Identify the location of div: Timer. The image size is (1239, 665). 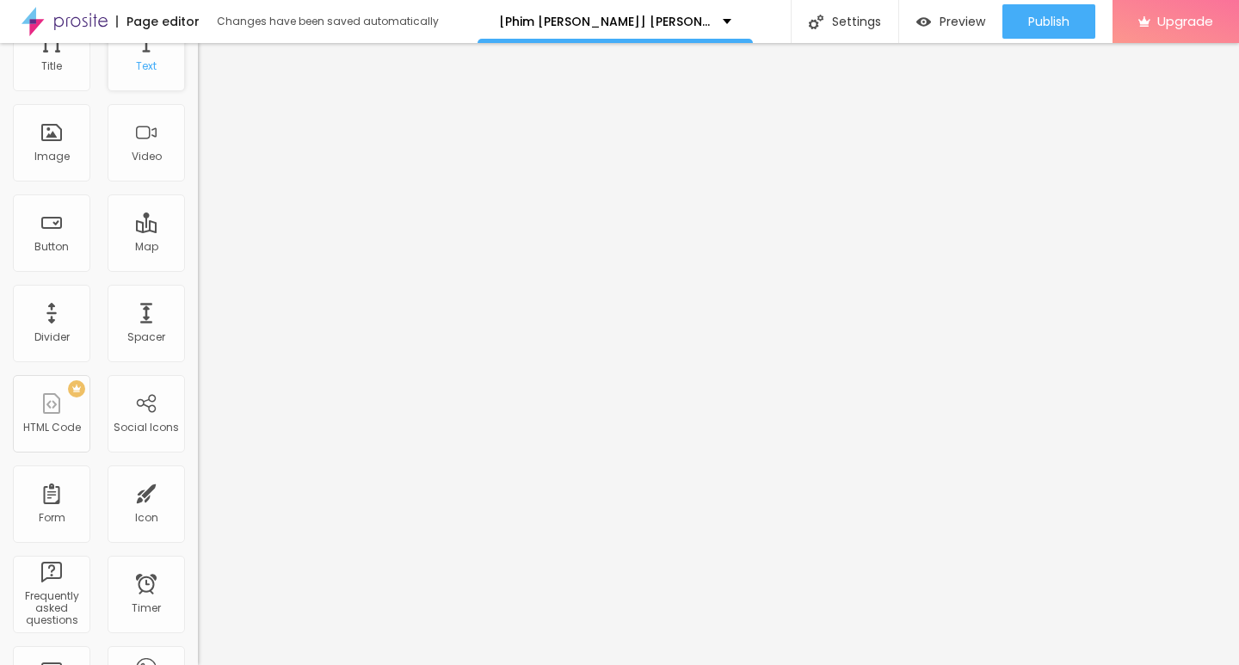
(146, 608).